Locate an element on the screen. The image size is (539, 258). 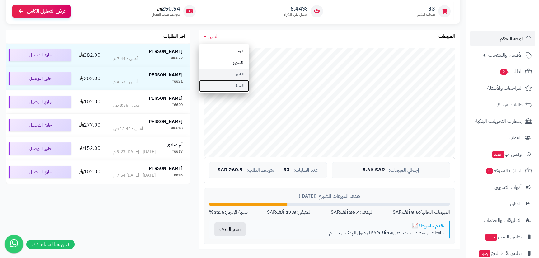
span: أدوات التسويق is located at coordinates (508, 187).